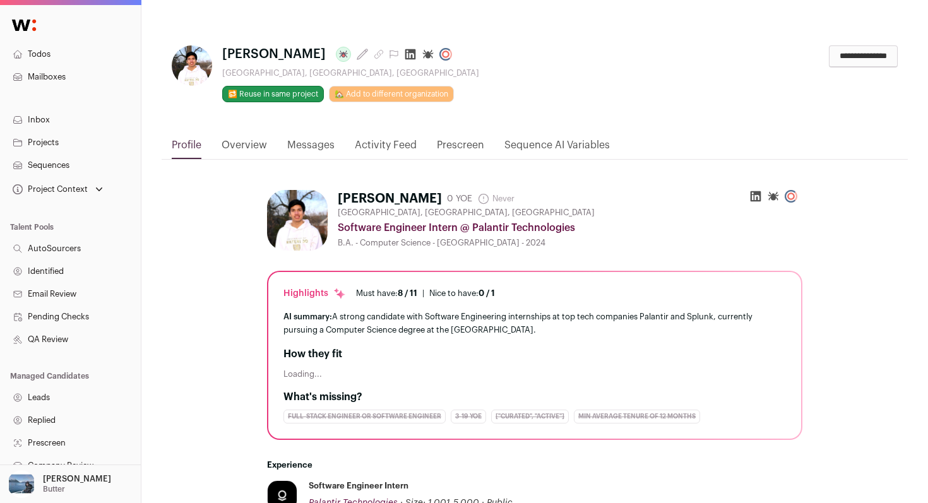 This screenshot has height=503, width=928. I want to click on div: ["curated", "active"], so click(530, 417).